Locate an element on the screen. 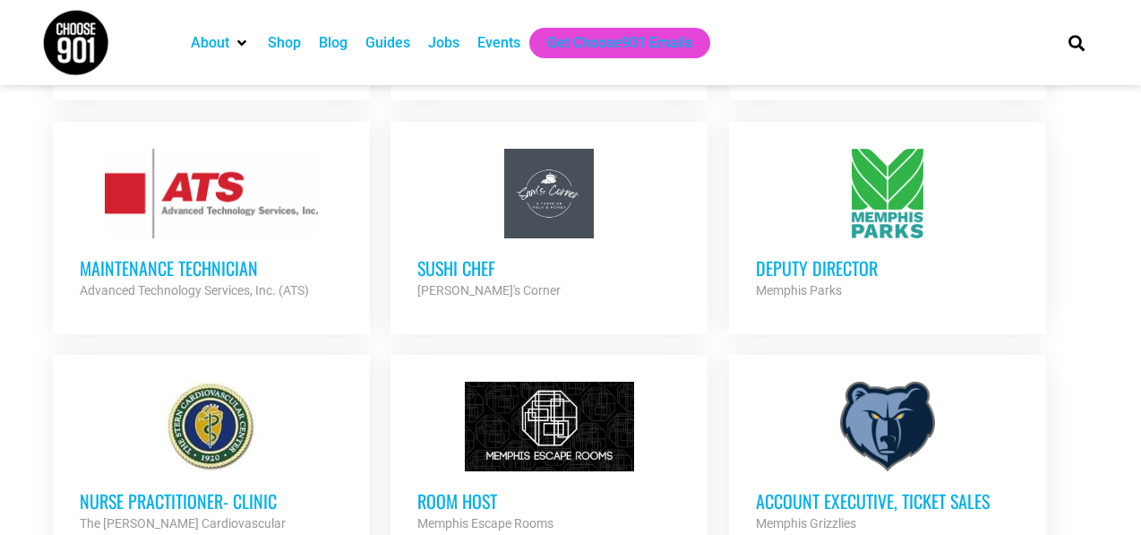 The image size is (1141, 535). h3: Deputy Director is located at coordinates (888, 268).